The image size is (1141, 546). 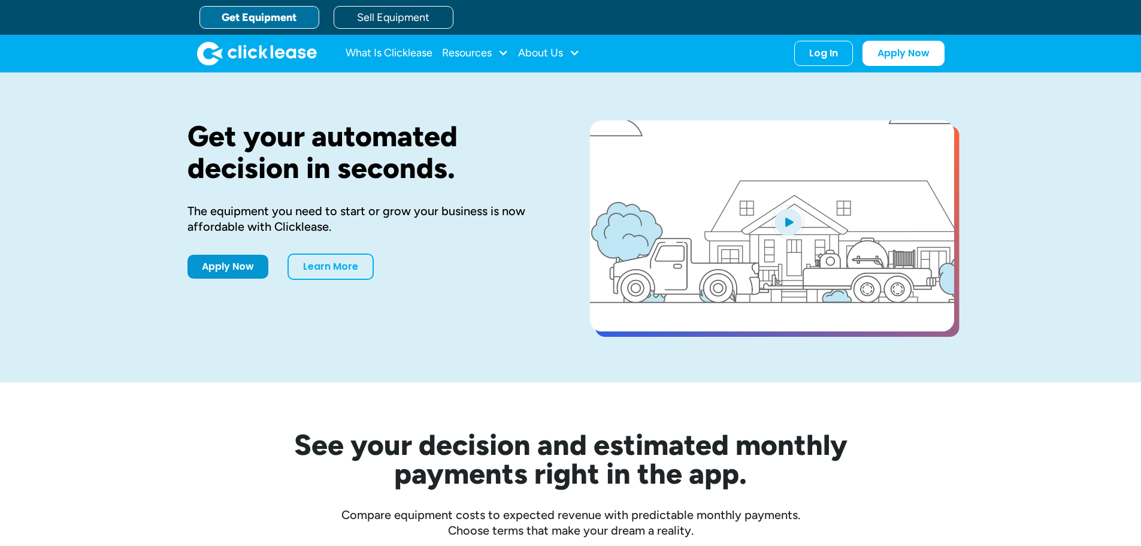 What do you see at coordinates (571, 459) in the screenshot?
I see `h2: See your decision and estimated monthly payments right in the app.` at bounding box center [571, 459].